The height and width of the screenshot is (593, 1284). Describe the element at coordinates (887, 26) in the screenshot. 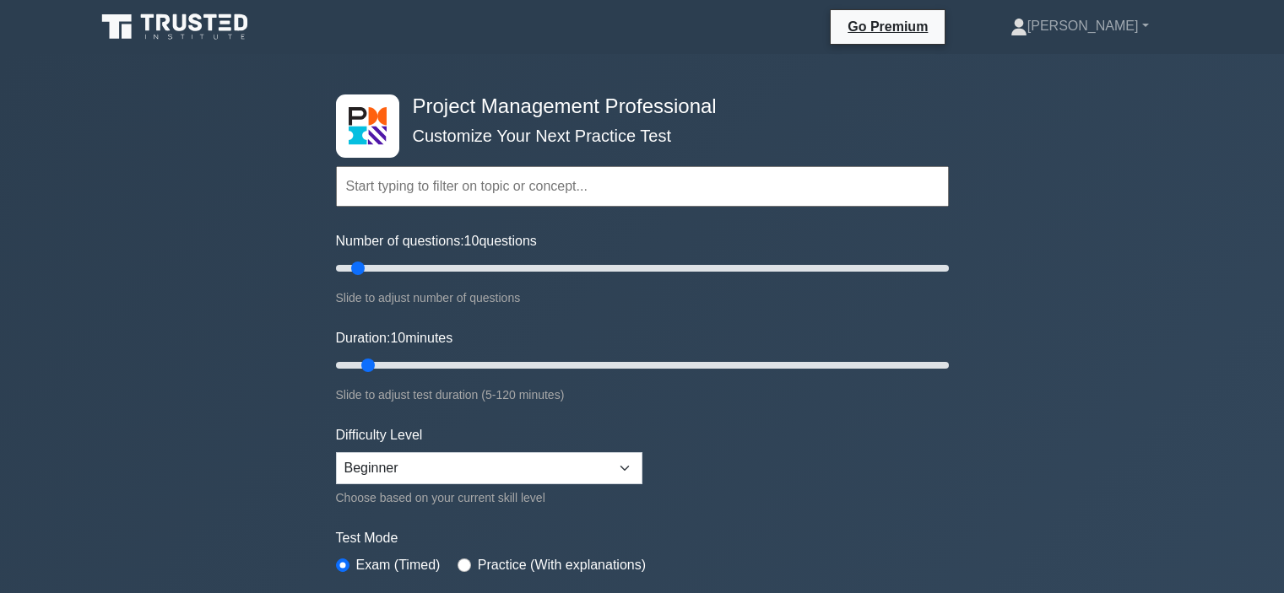

I see `a: Go Premium` at that location.